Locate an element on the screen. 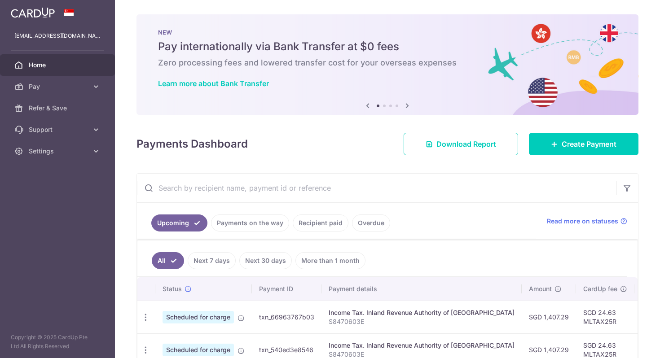 The width and height of the screenshot is (660, 358). td: SGD 1,407.29 is located at coordinates (549, 317).